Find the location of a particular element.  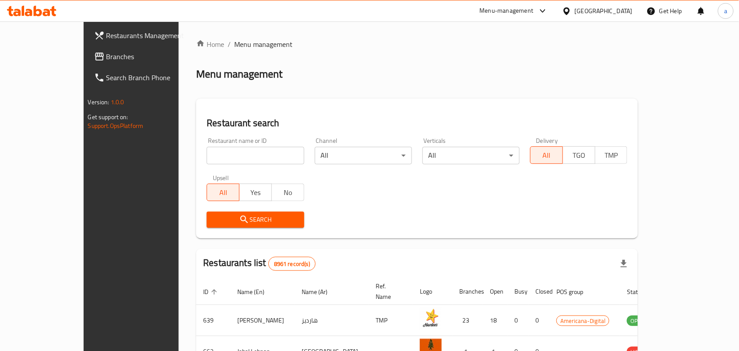

button: TMP is located at coordinates (611, 155).